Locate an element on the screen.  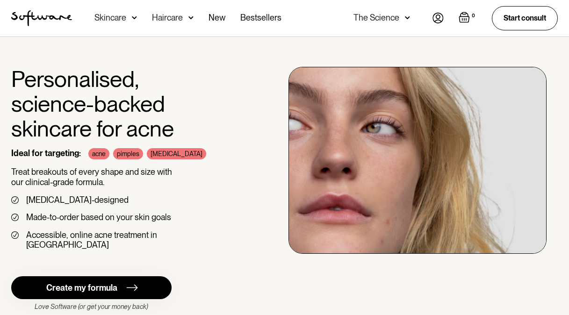
a: Open cart is located at coordinates (468, 18).